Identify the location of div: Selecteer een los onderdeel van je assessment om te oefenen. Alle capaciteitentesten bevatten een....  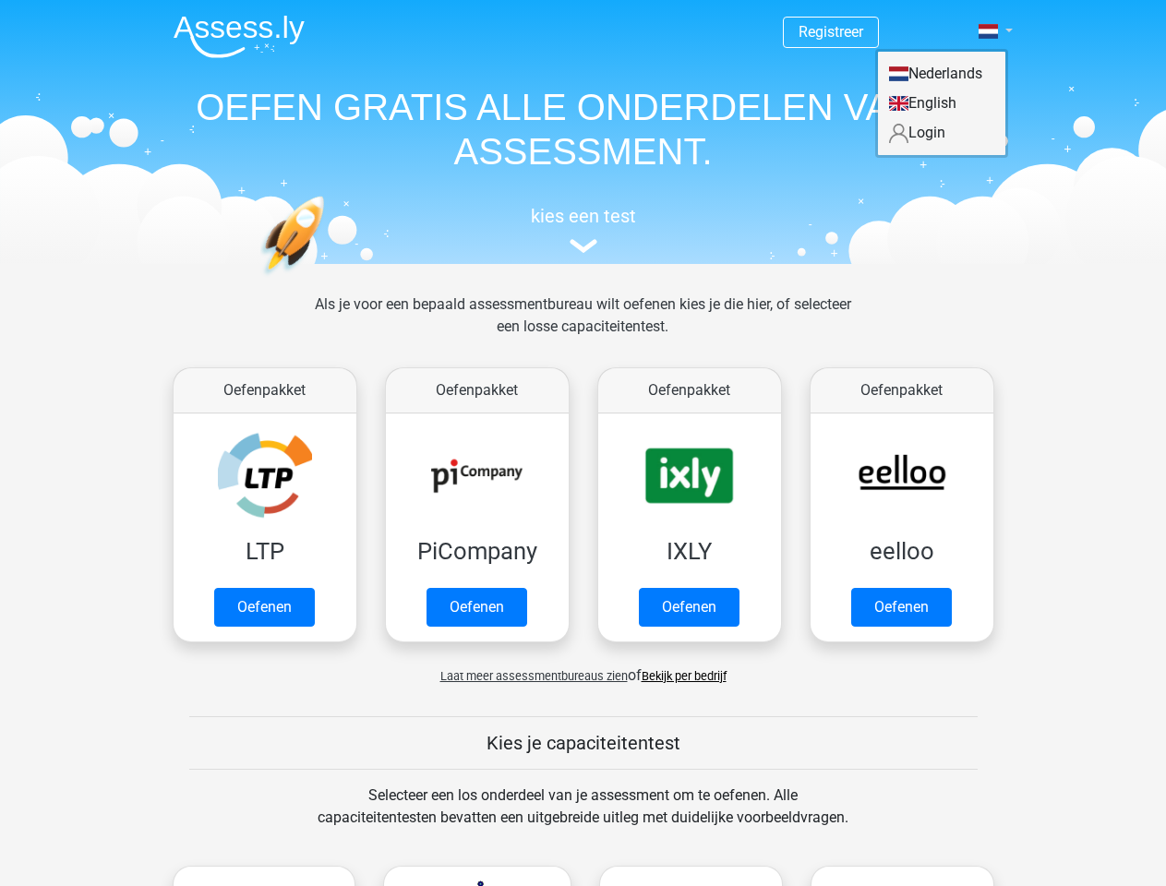
(582, 818).